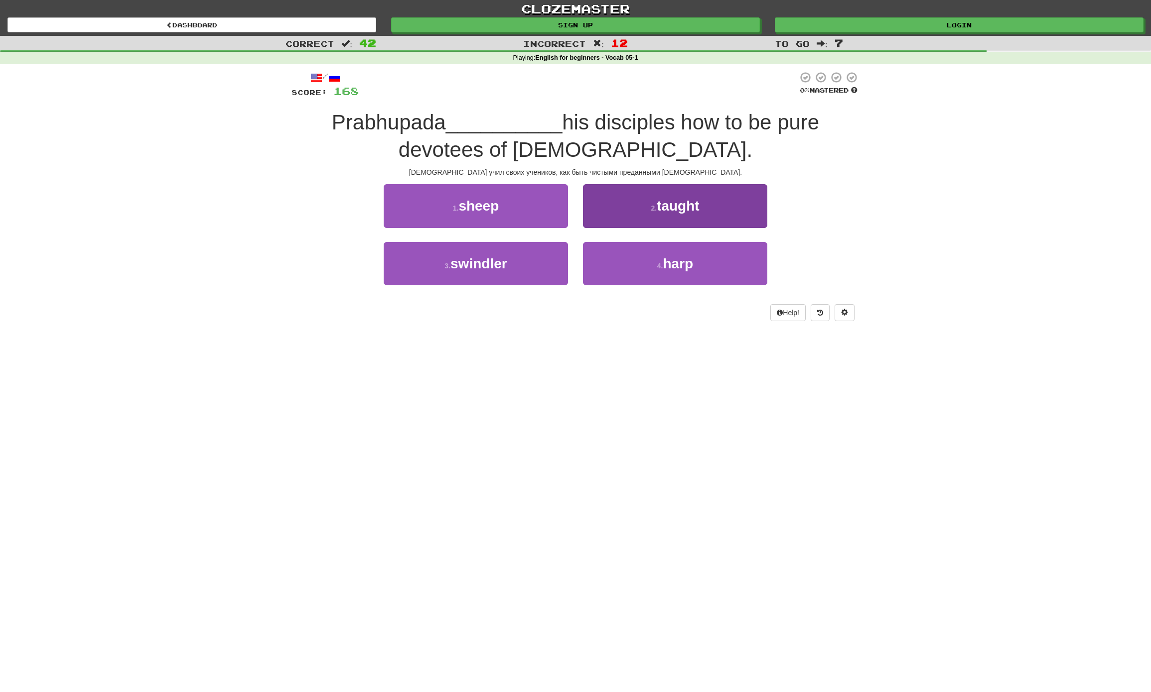  What do you see at coordinates (554, 43) in the screenshot?
I see `span: Incorrect` at bounding box center [554, 43].